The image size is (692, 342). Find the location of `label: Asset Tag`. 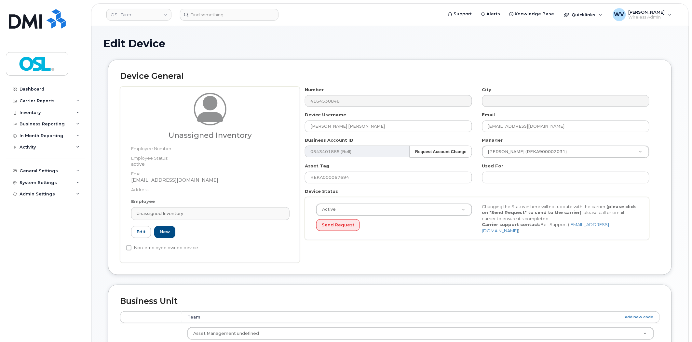

label: Asset Tag is located at coordinates (317, 166).